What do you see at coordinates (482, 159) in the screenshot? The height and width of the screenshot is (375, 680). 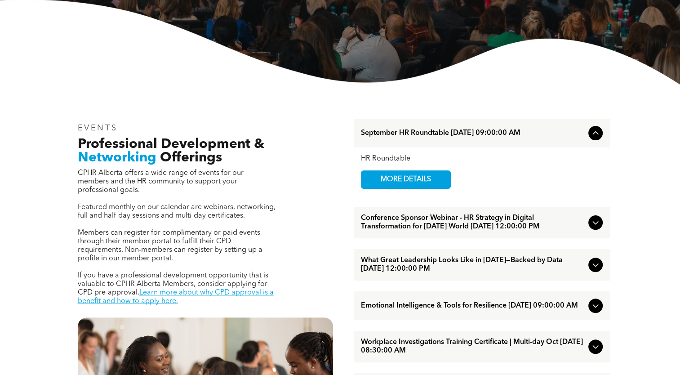 I see `div: HR Roundtable` at bounding box center [482, 159].